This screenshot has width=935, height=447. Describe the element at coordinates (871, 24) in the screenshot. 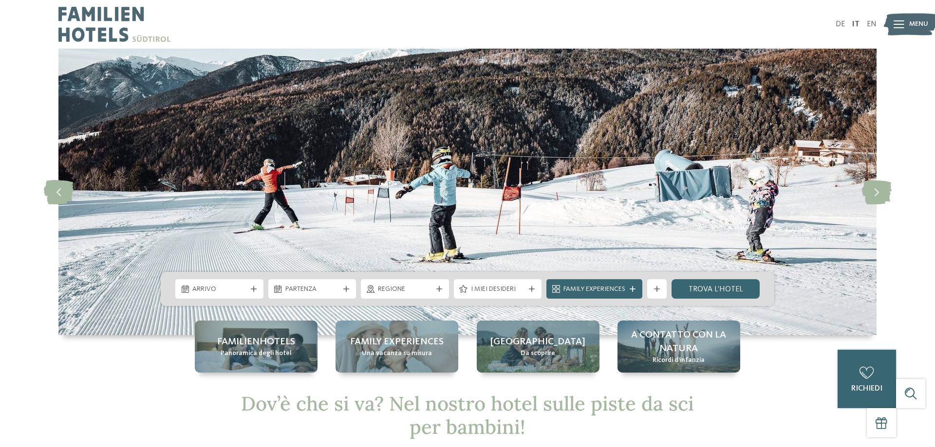

I see `a: EN` at that location.